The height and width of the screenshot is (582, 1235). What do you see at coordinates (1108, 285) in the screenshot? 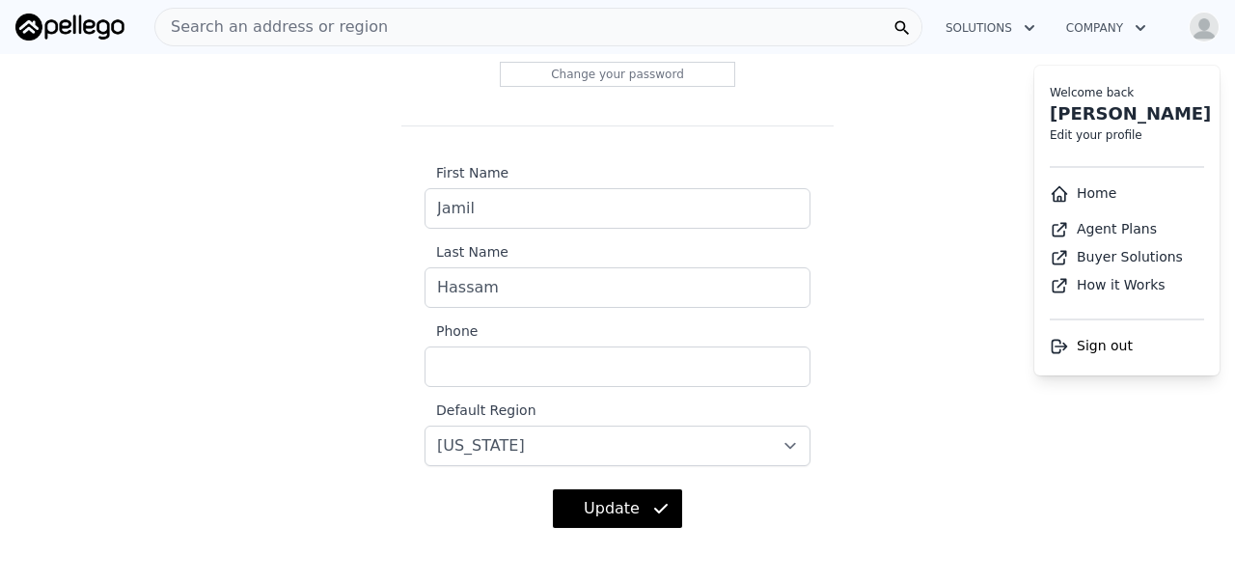
I see `a: How it Works` at bounding box center [1108, 285].